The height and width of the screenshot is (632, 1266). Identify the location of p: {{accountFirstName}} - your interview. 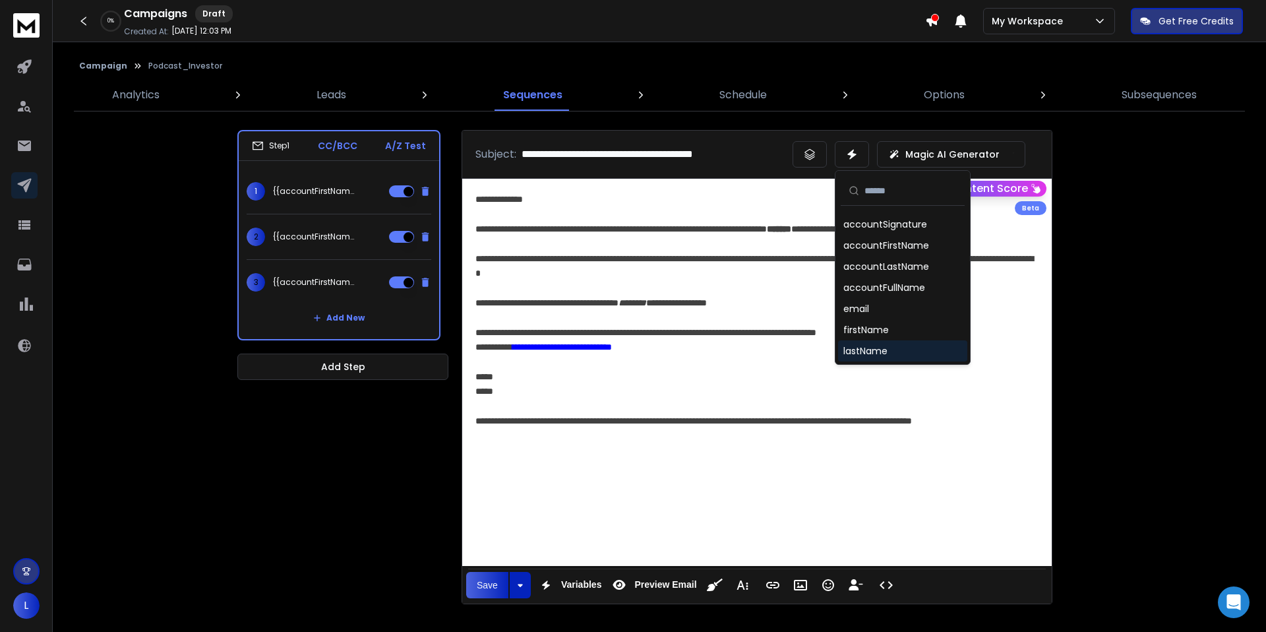
(315, 237).